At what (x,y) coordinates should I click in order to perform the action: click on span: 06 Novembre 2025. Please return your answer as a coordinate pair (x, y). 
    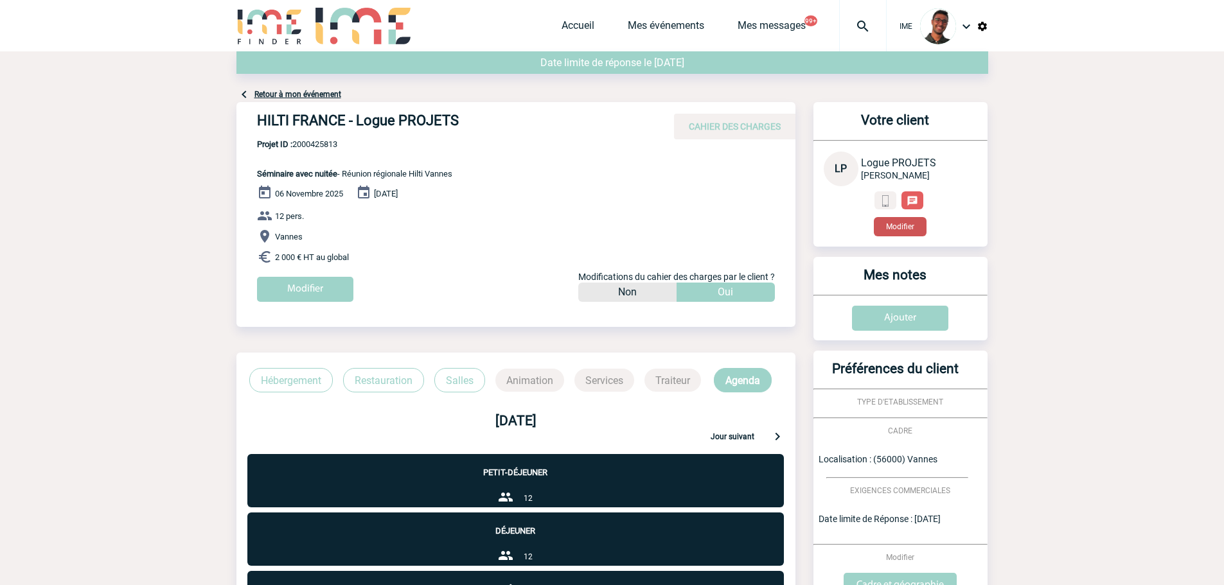
    Looking at the image, I should click on (309, 193).